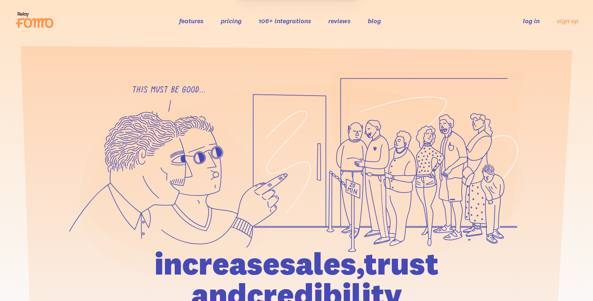 This screenshot has width=593, height=301. Describe the element at coordinates (567, 21) in the screenshot. I see `a: sign up` at that location.